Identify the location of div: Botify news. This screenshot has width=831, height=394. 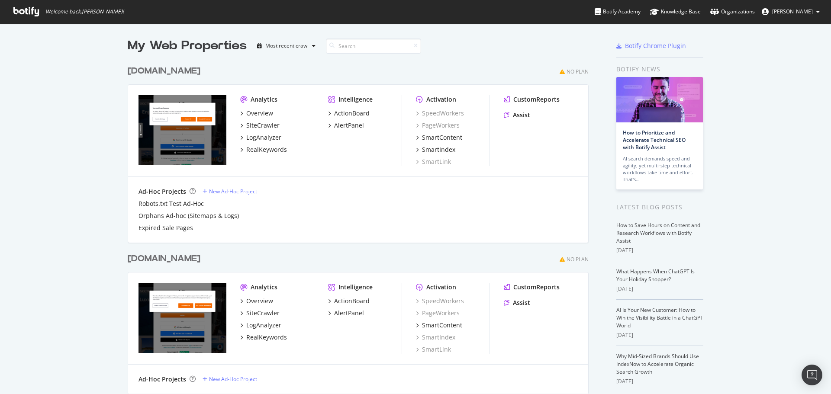
(660, 69).